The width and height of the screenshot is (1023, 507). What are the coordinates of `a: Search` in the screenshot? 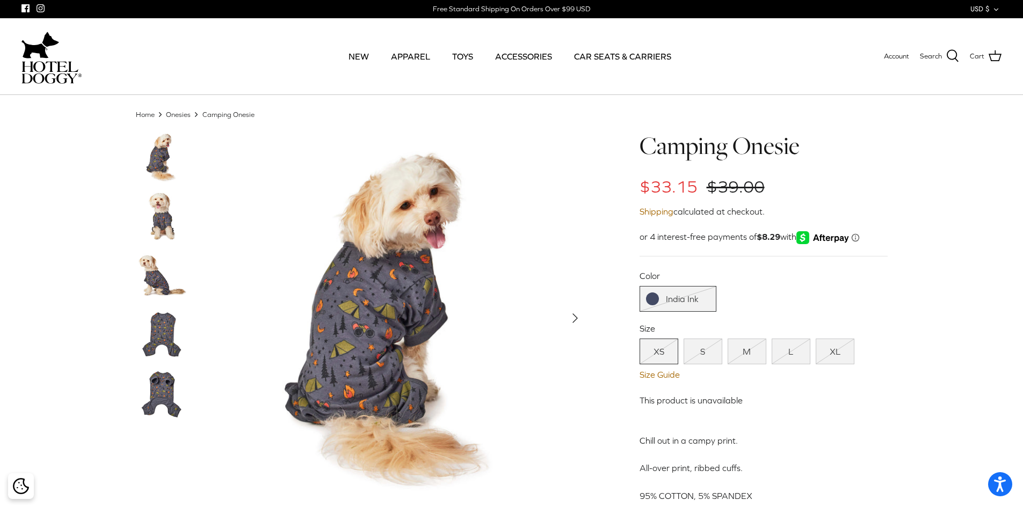 It's located at (939, 56).